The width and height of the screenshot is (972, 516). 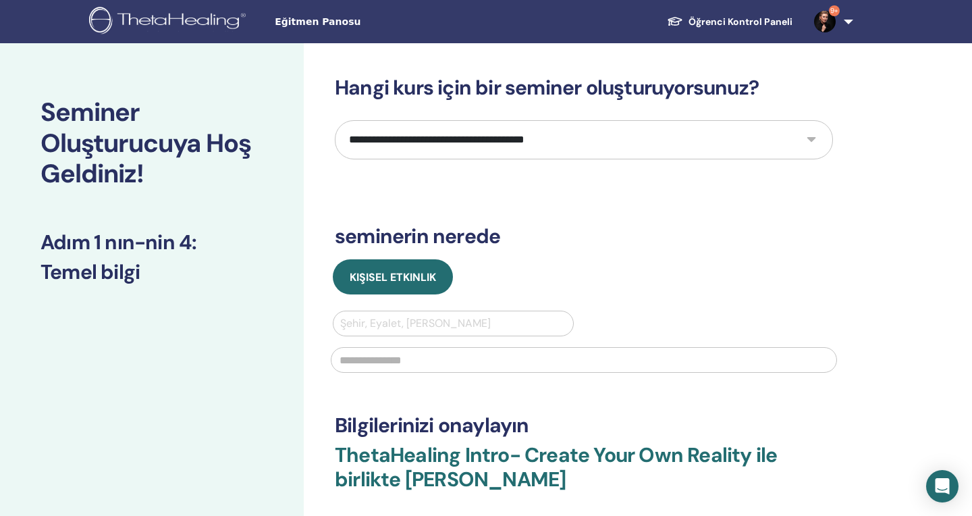 I want to click on h3: Hangi kurs için bir seminer oluşturuyorsunuz?, so click(x=584, y=88).